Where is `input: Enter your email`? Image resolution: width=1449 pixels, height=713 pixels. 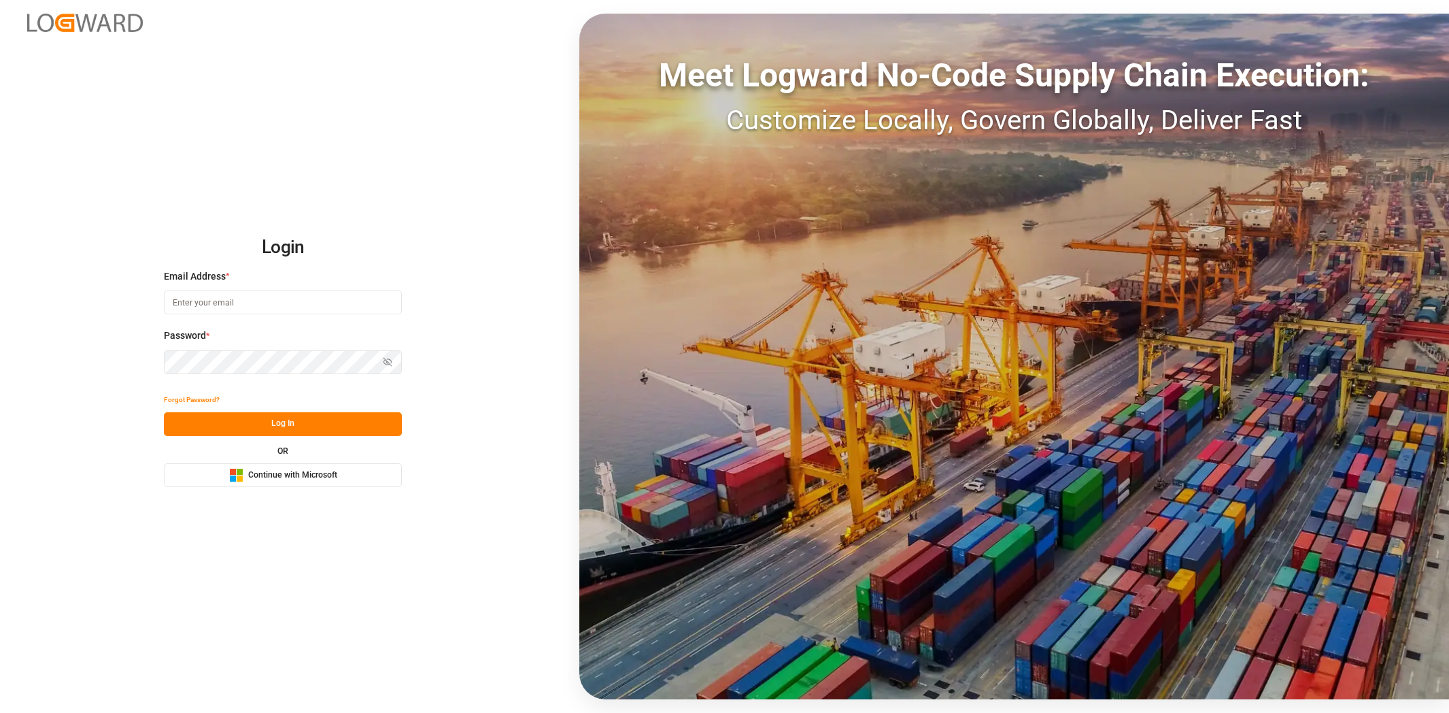
input: Enter your email is located at coordinates (283, 302).